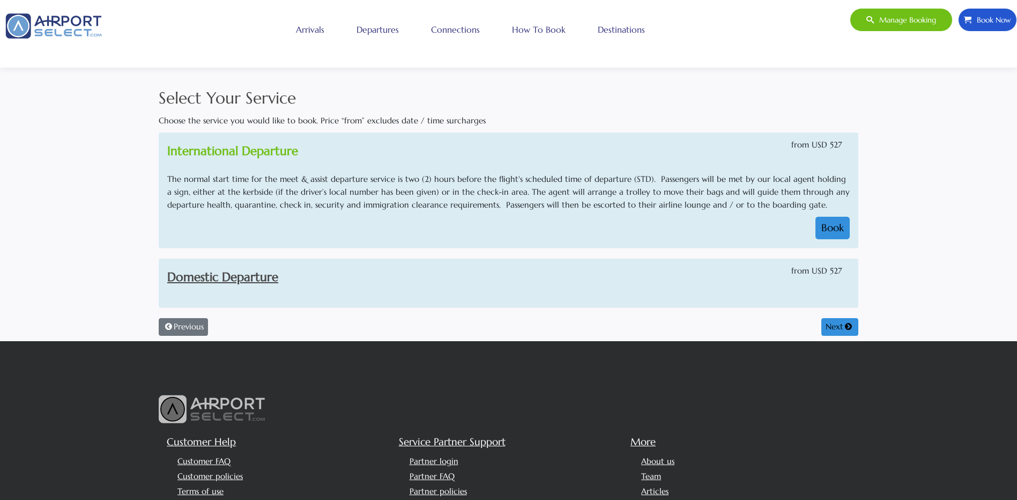  Describe the element at coordinates (508, 121) in the screenshot. I see `p: Choose the service you would like to book. Price “from” excludes date / time surcharges` at that location.